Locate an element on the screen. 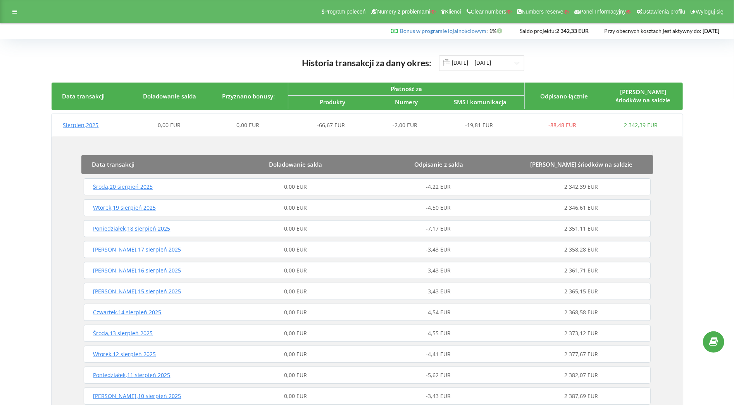  span: Panel Informacyjny is located at coordinates (603, 12).